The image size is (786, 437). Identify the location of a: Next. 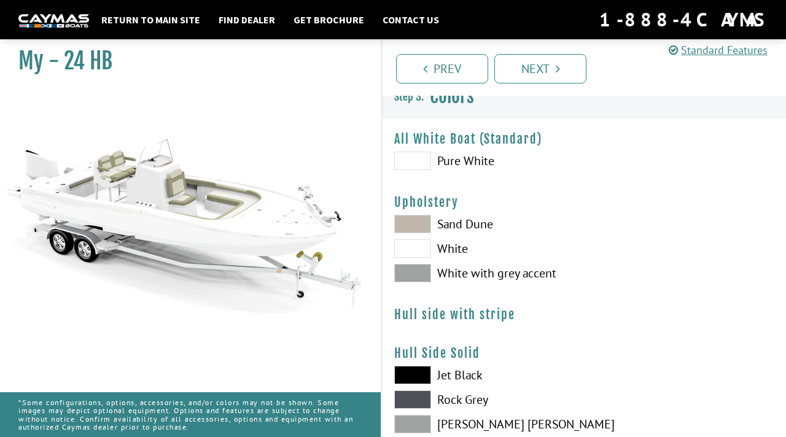
(541, 69).